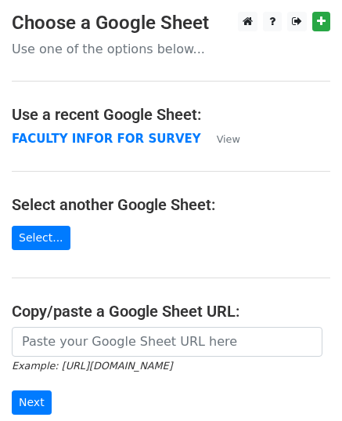  Describe the element at coordinates (31, 402) in the screenshot. I see `input: Next` at that location.